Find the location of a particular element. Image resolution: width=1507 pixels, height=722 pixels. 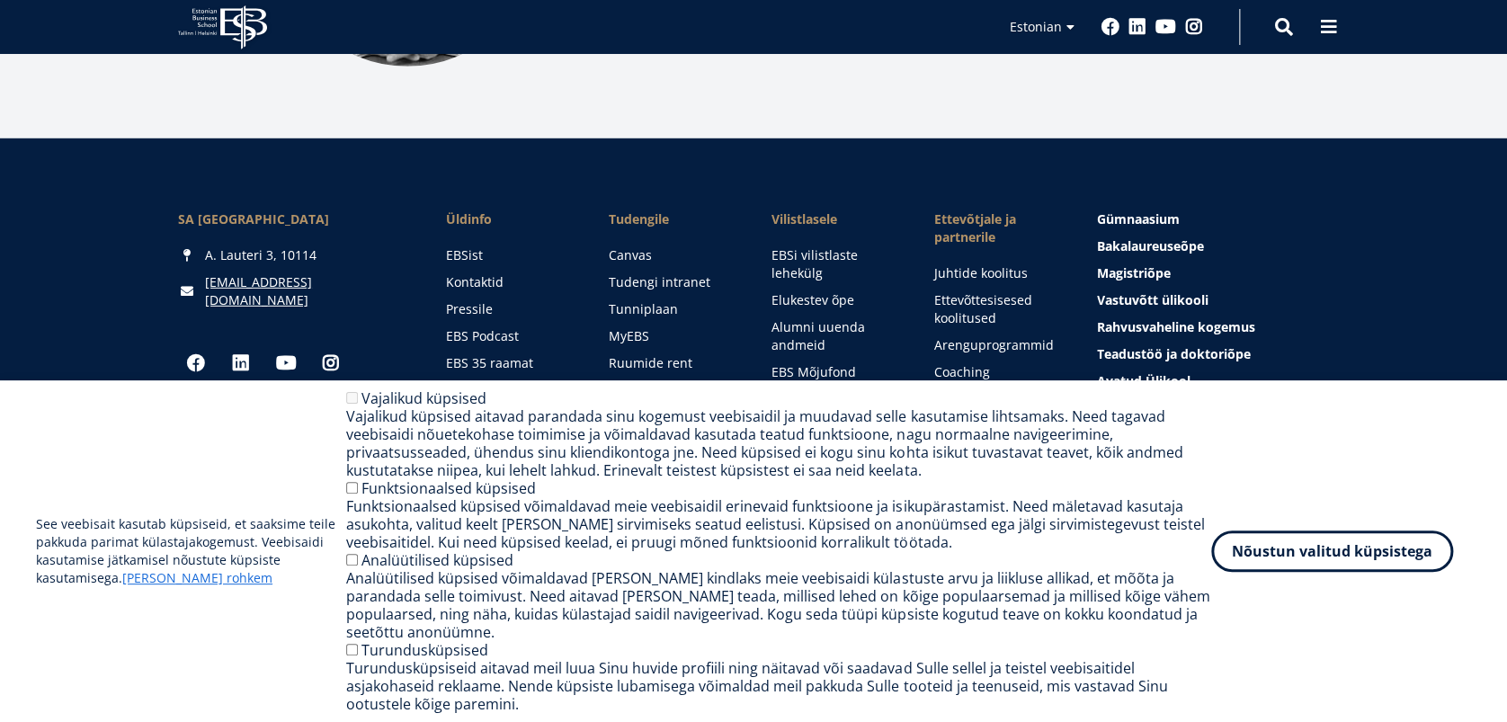

a: Ruumide rent is located at coordinates (671, 363).